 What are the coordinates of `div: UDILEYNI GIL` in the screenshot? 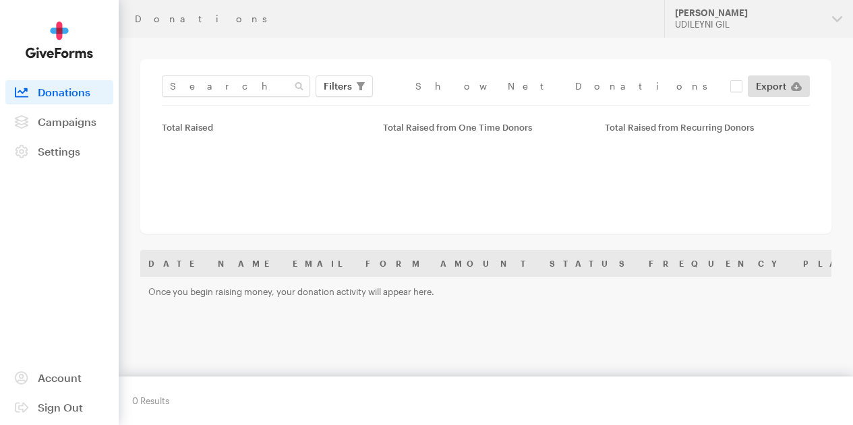 It's located at (748, 24).